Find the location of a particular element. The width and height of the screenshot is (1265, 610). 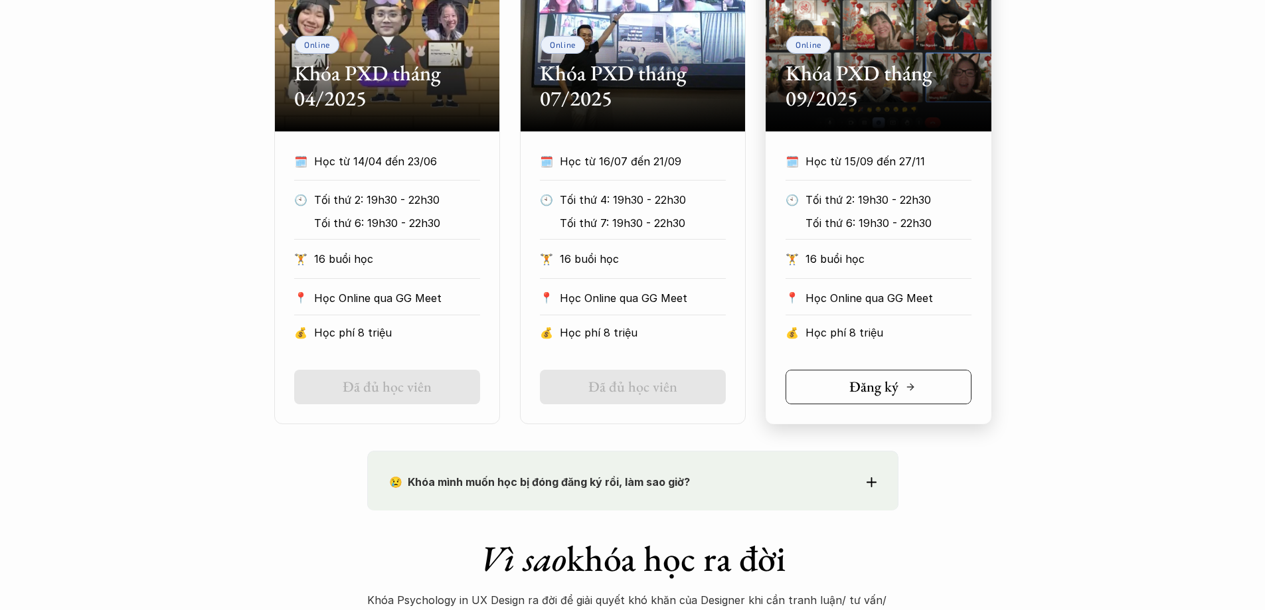

p: Tối thứ 7: 19h30 - 22h30 is located at coordinates (652, 223).